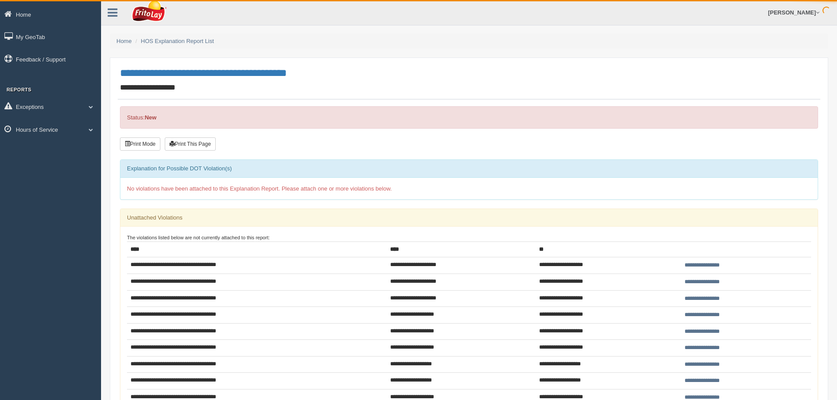  Describe the element at coordinates (178, 41) in the screenshot. I see `a: HOS Explanation Report List` at that location.